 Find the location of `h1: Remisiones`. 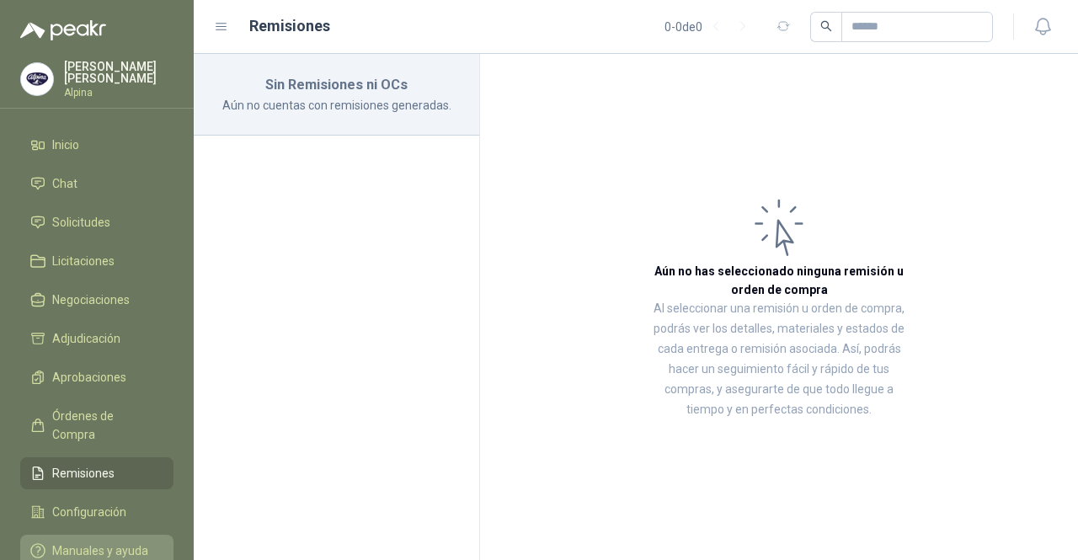

h1: Remisiones is located at coordinates (290, 26).